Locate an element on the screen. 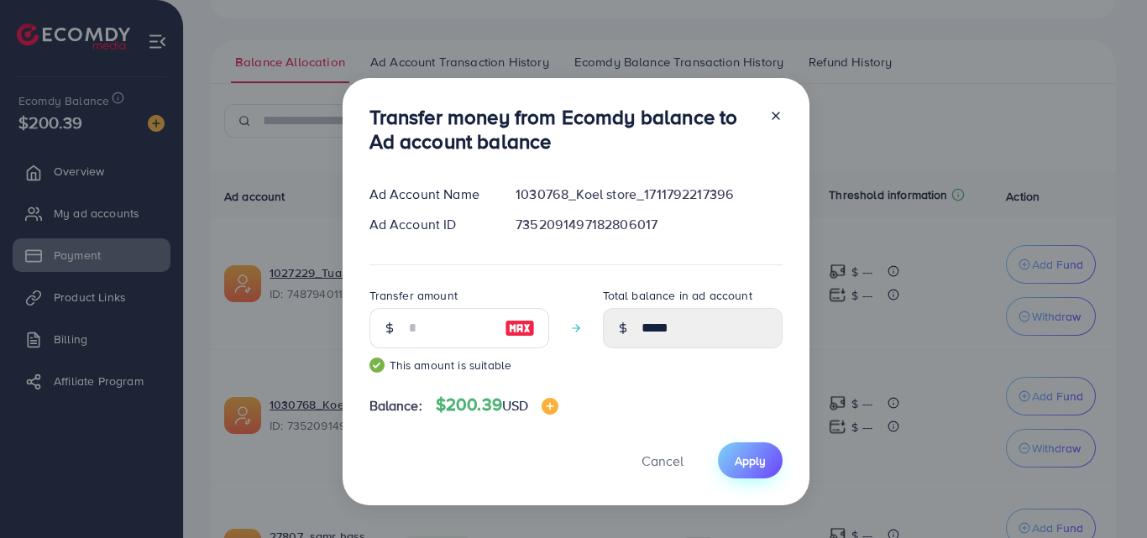 The image size is (1147, 538). div: 7352091497182806017 is located at coordinates (648, 224).